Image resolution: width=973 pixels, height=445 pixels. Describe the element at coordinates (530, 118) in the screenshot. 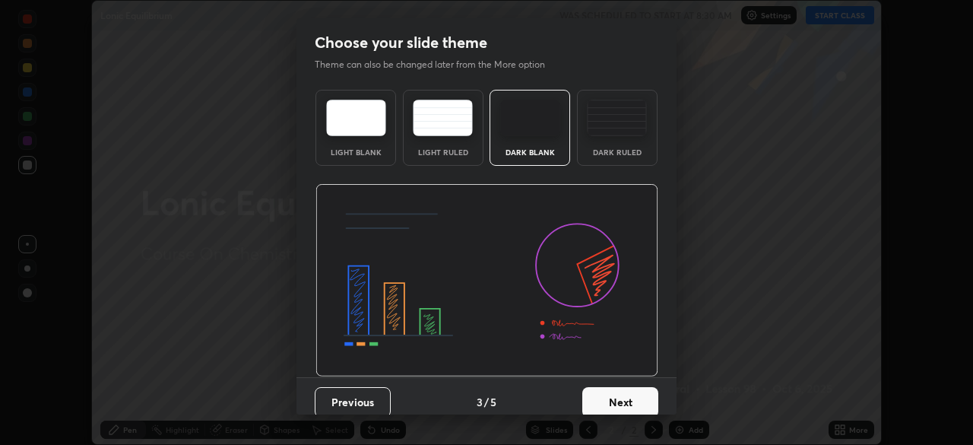

I see `img: darkTheme.f0cc69e5.svg` at that location.